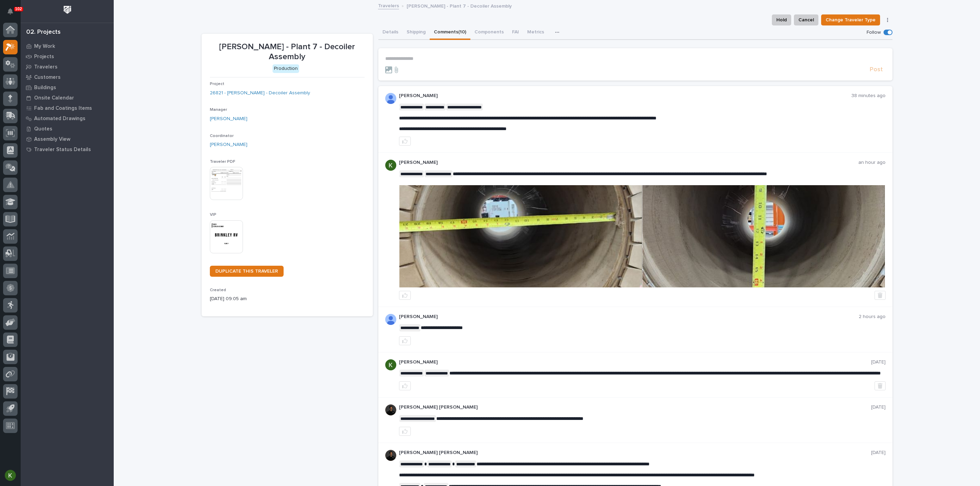 The width and height of the screenshot is (980, 486). I want to click on div: Production, so click(286, 69).